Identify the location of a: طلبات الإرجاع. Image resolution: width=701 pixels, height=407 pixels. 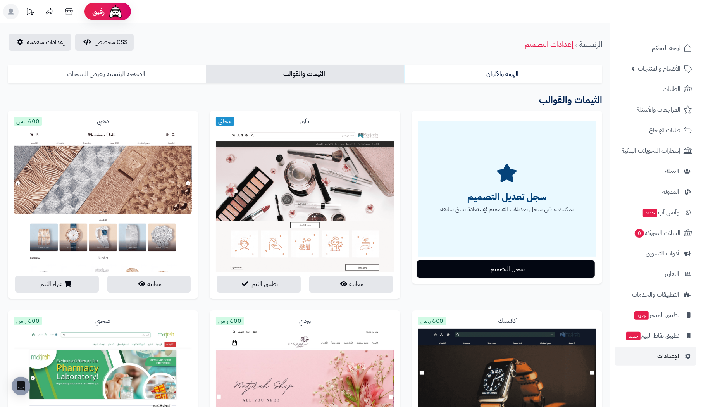
(656, 130).